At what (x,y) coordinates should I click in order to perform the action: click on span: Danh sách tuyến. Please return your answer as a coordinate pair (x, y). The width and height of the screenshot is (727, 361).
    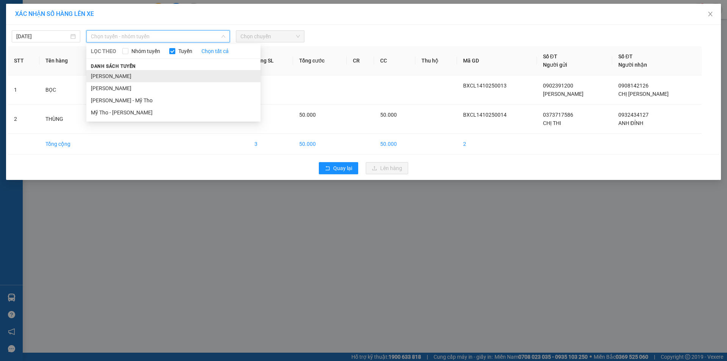
    Looking at the image, I should click on (113, 66).